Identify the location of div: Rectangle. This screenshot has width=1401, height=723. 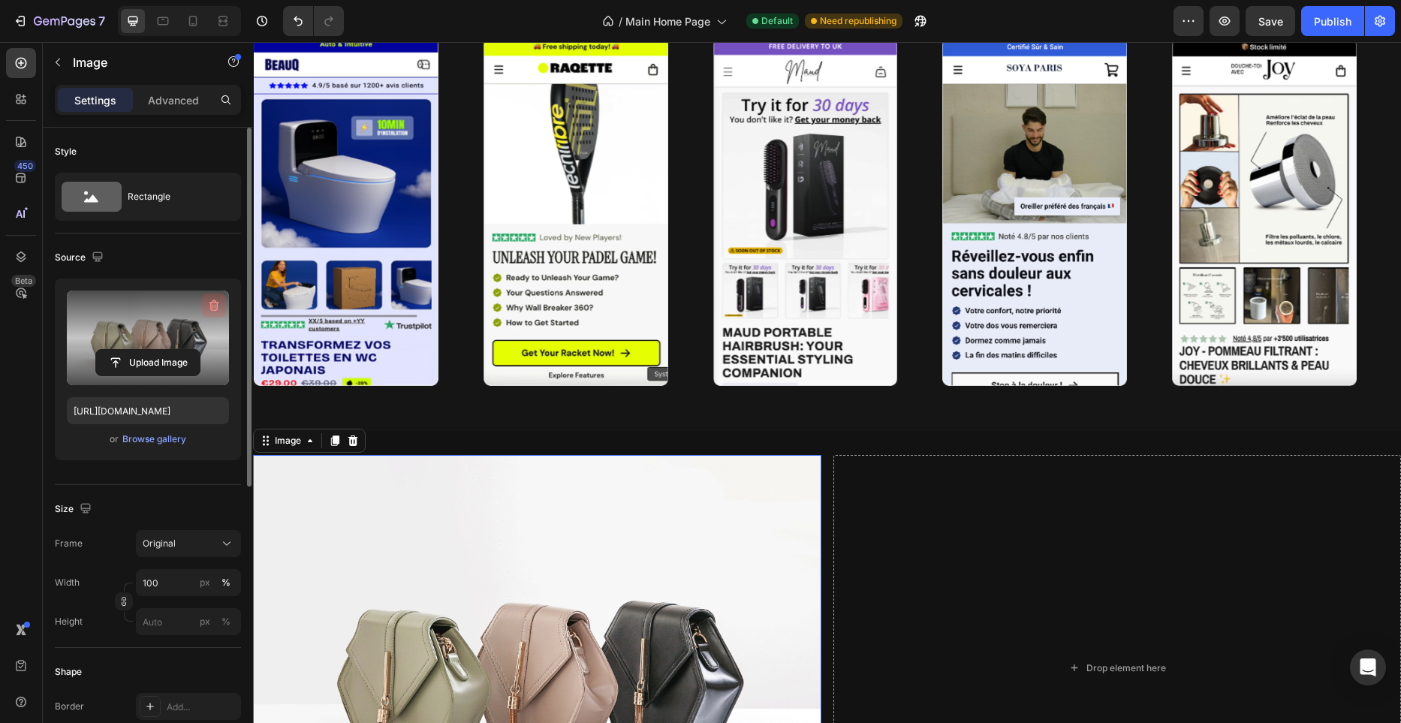
(173, 197).